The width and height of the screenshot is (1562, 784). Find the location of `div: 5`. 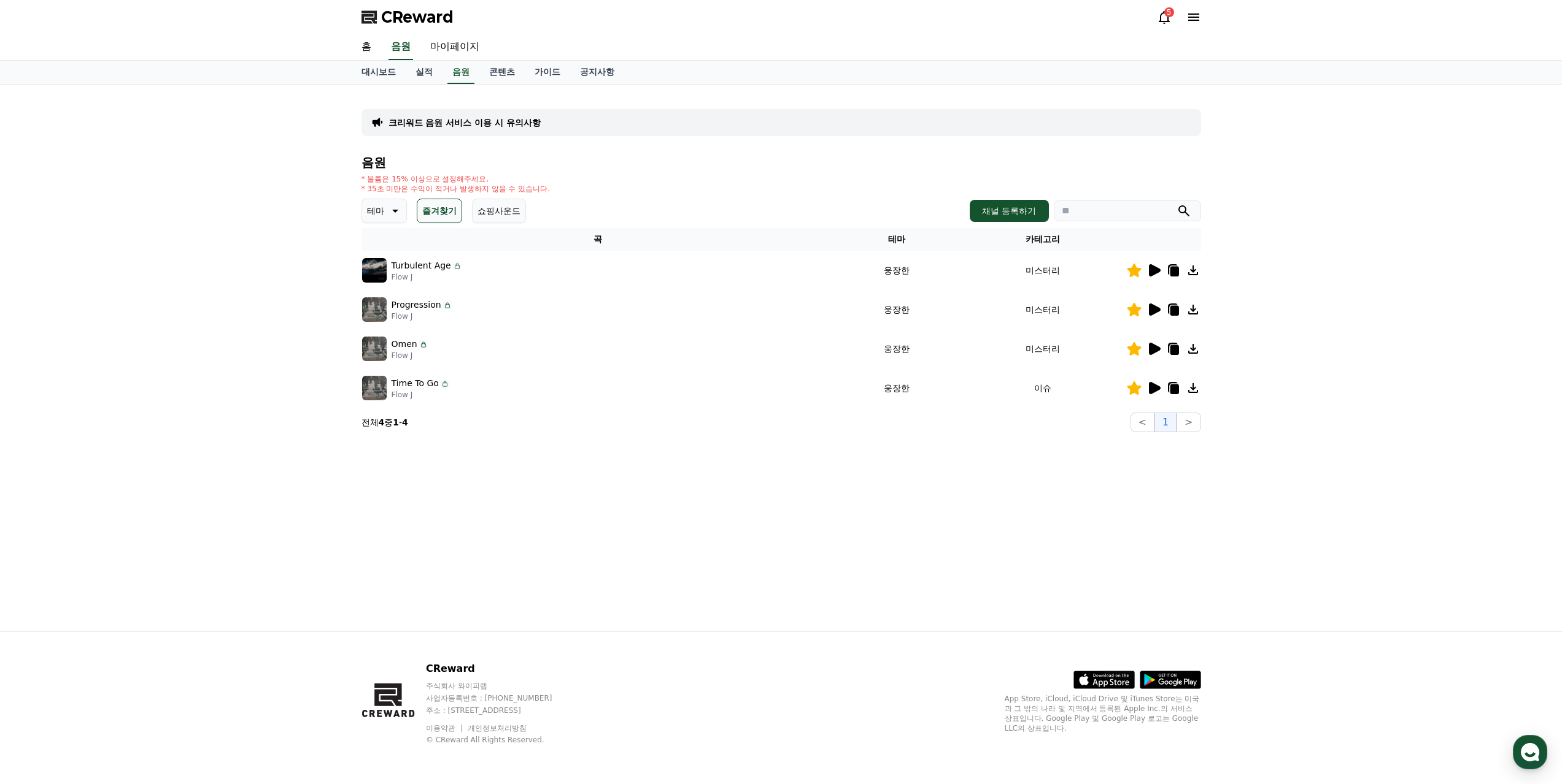

div: 5 is located at coordinates (1169, 12).